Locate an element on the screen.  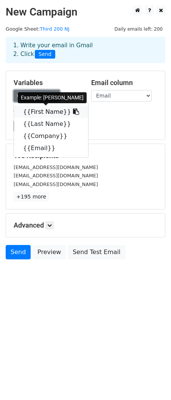
a: Send Test Email is located at coordinates (97, 252).